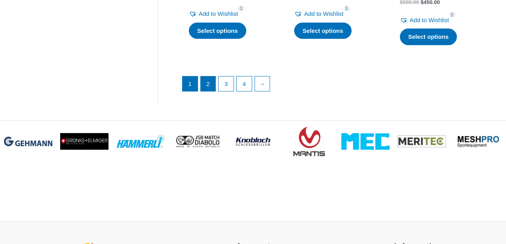 The height and width of the screenshot is (244, 506). Describe the element at coordinates (322, 31) in the screenshot. I see `a: Select options for “Clip-on Lens Holder”` at that location.